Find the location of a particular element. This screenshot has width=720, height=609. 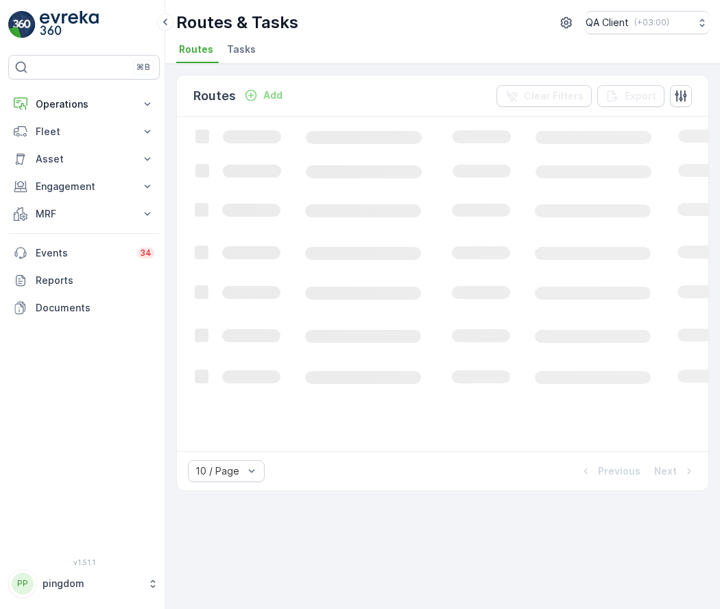

p: pingdom is located at coordinates (91, 584).